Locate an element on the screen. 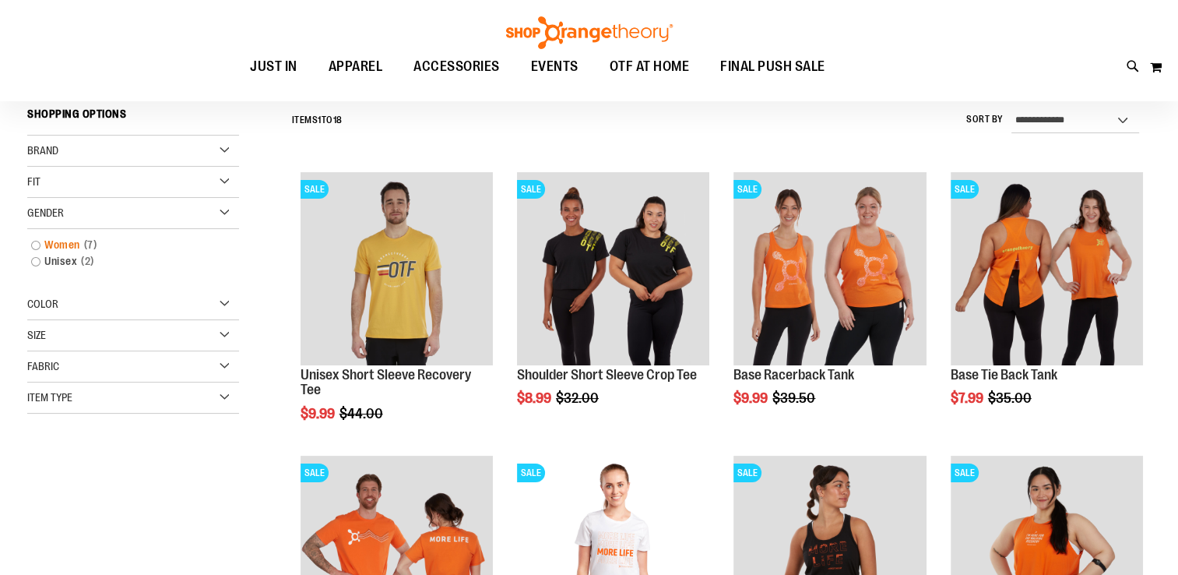 This screenshot has width=1178, height=575. span: $44.00 is located at coordinates (362, 413).